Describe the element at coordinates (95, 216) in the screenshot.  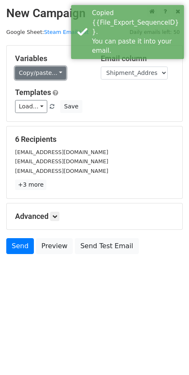
I see `h5: Advanced` at that location.